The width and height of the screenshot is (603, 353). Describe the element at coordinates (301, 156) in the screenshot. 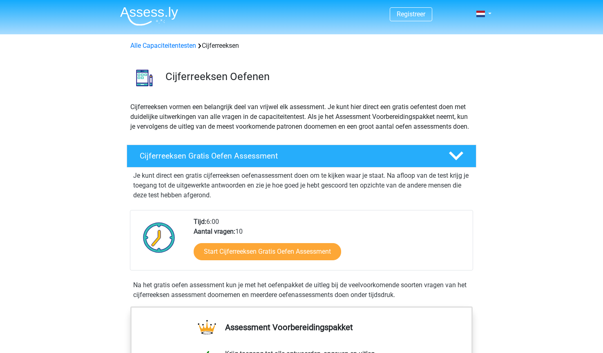

I see `a: Cijferreeksen Gratis Oefen Assessment` at that location.